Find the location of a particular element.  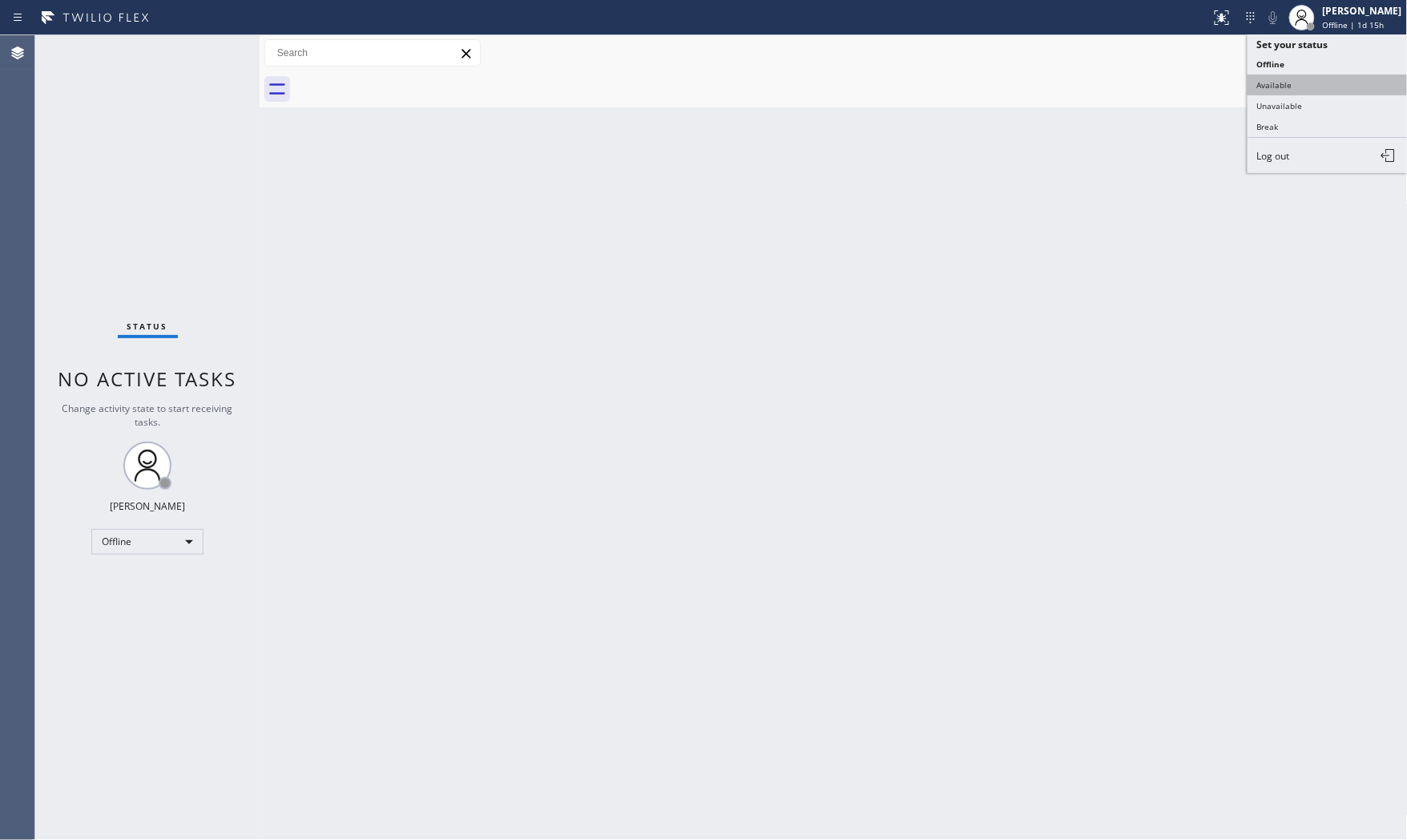

span: No active tasks is located at coordinates (148, 378).